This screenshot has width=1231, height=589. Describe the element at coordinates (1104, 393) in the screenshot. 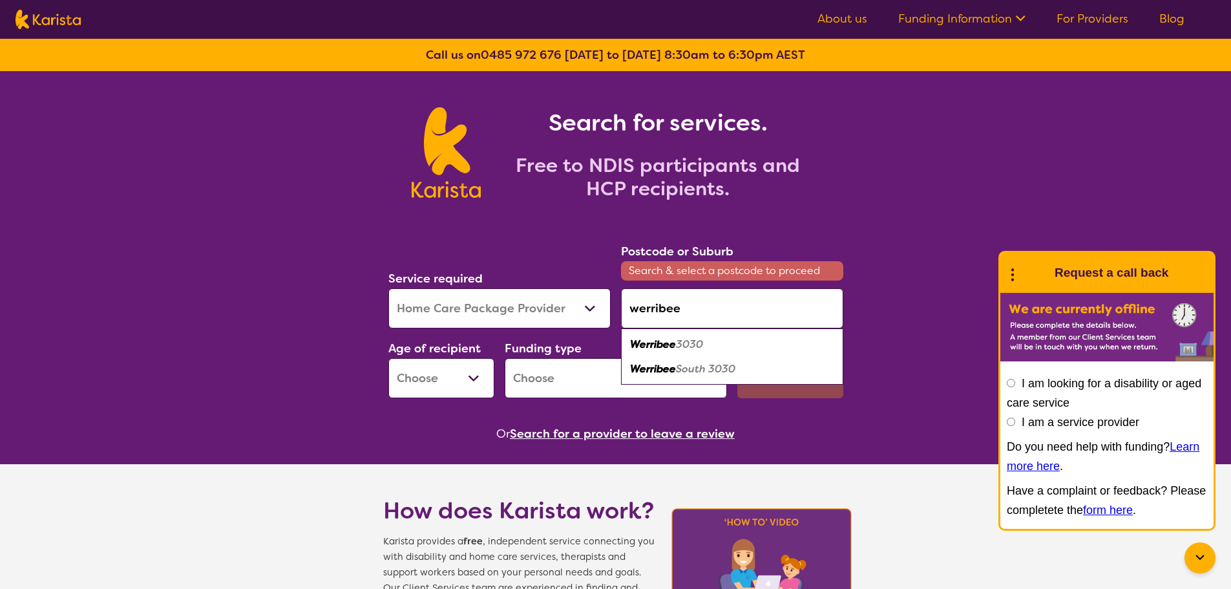

I see `label: I am looking for a disability or aged care service` at that location.